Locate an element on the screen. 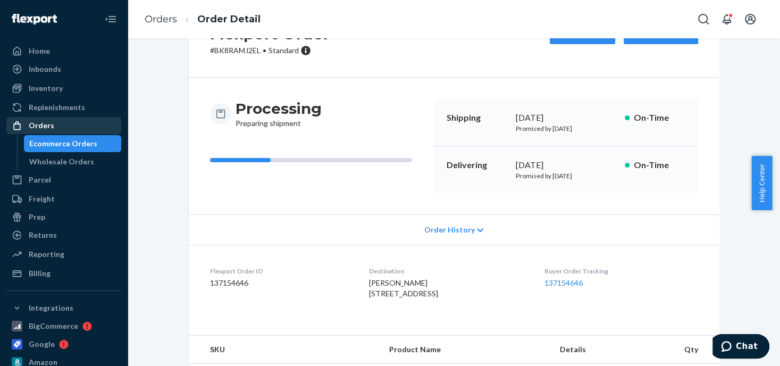 Image resolution: width=780 pixels, height=366 pixels. button: Help Center is located at coordinates (761, 183).